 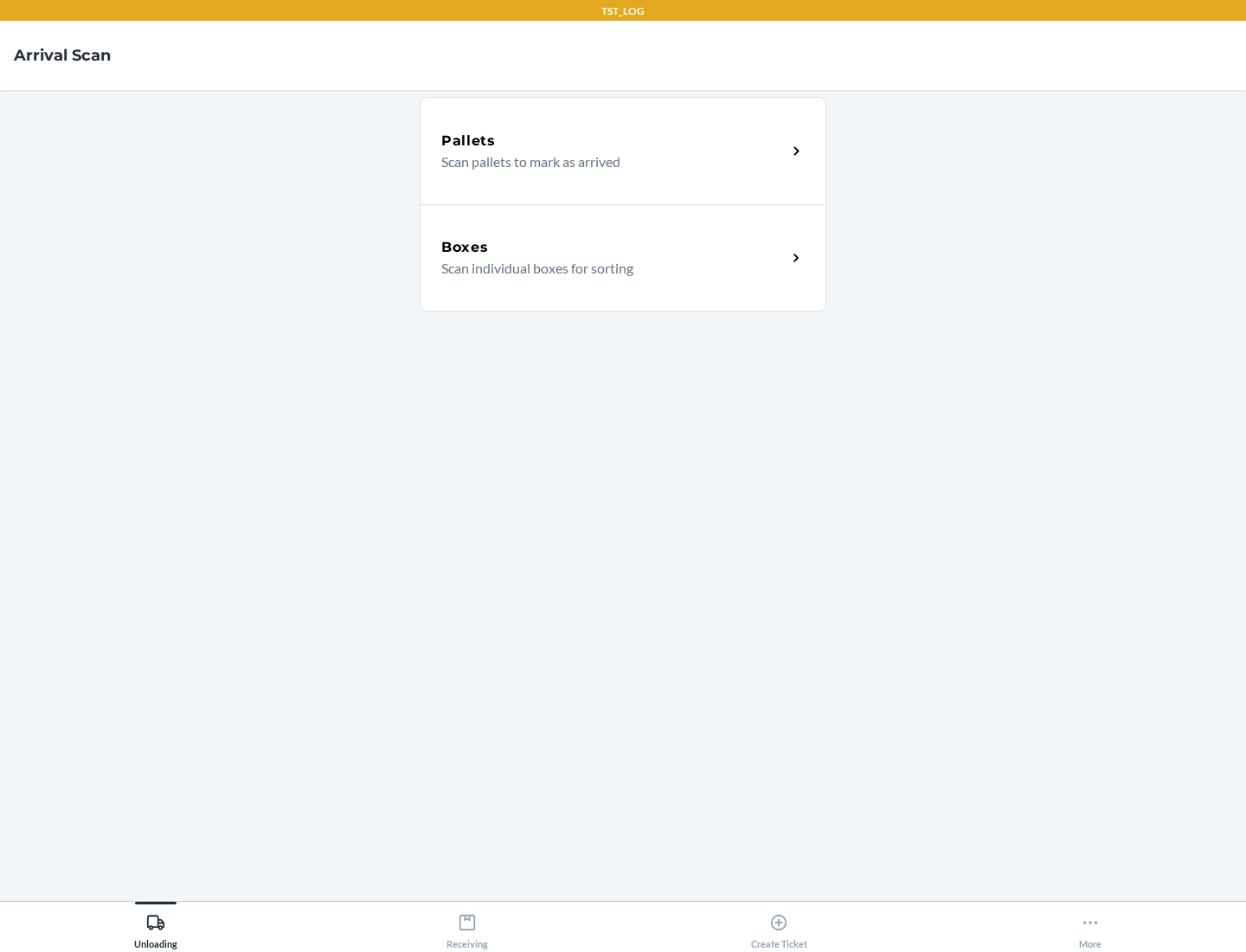 I want to click on button: More, so click(x=1090, y=926).